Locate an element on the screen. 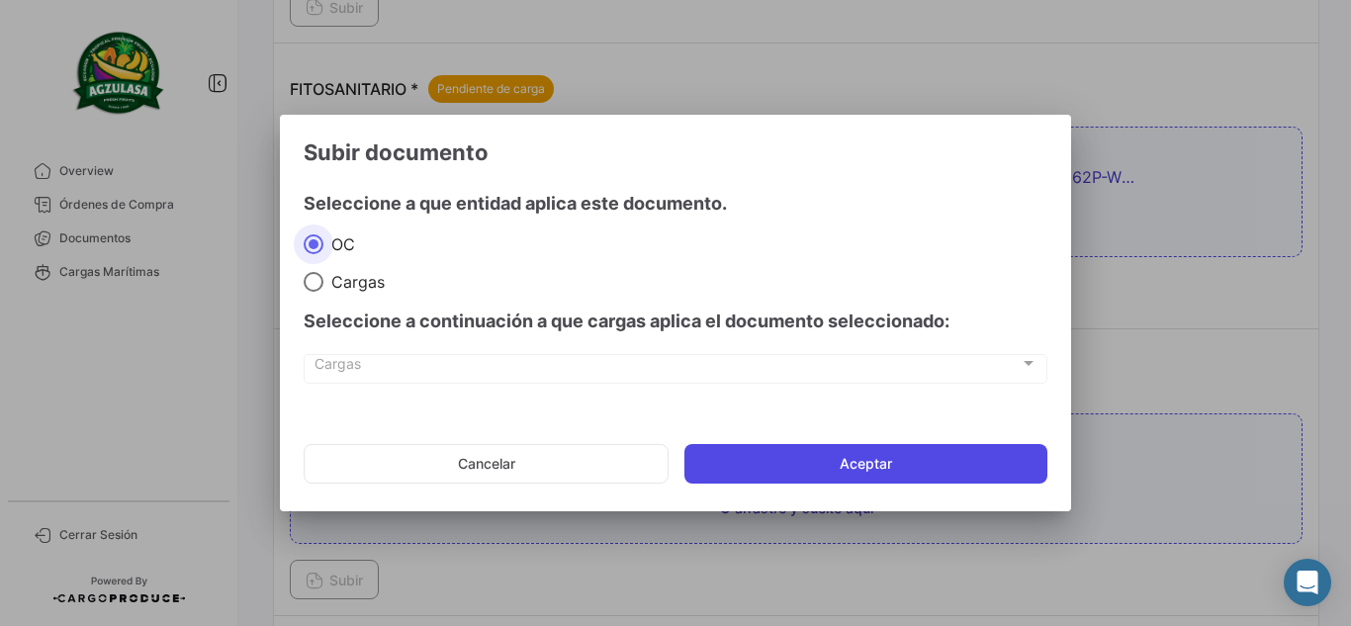 The width and height of the screenshot is (1351, 626). h4: Seleccione a continuación a que cargas aplica el documento seleccionado: is located at coordinates (675, 321).